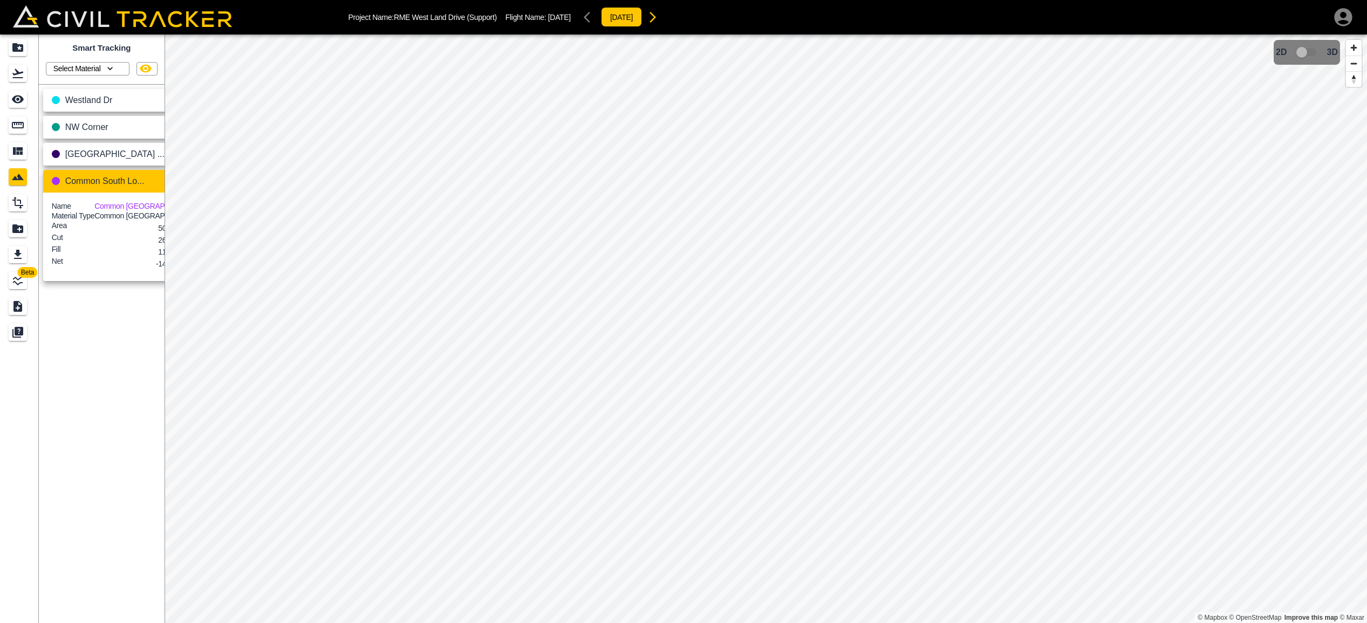 This screenshot has width=1367, height=623. Describe the element at coordinates (1352, 618) in the screenshot. I see `a: Maxar` at that location.